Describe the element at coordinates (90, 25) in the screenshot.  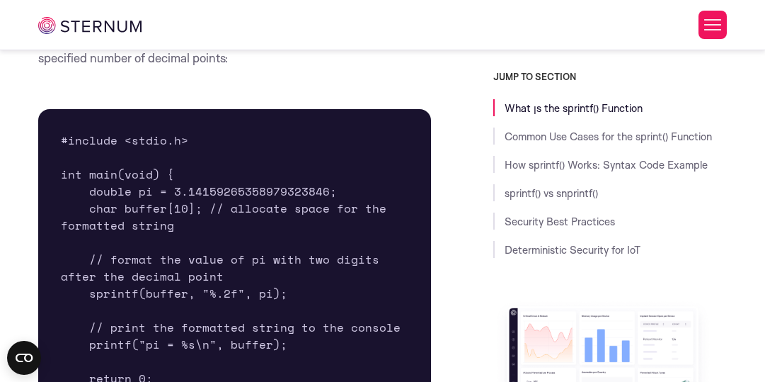
I see `img: sternum iot` at that location.